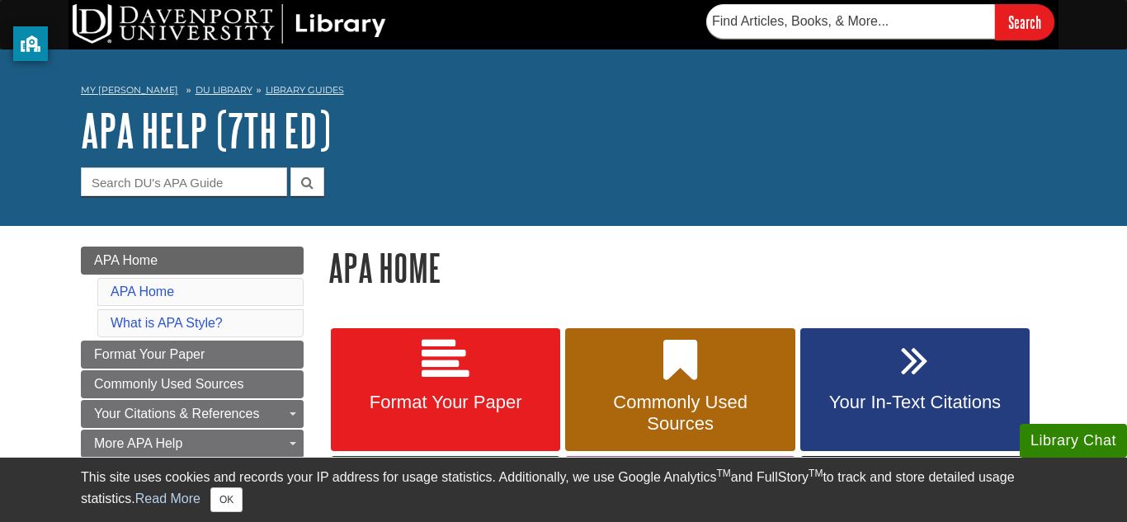 The width and height of the screenshot is (1127, 522). Describe the element at coordinates (881, 21) in the screenshot. I see `form: Searches DU Library's articles, books, and more` at that location.